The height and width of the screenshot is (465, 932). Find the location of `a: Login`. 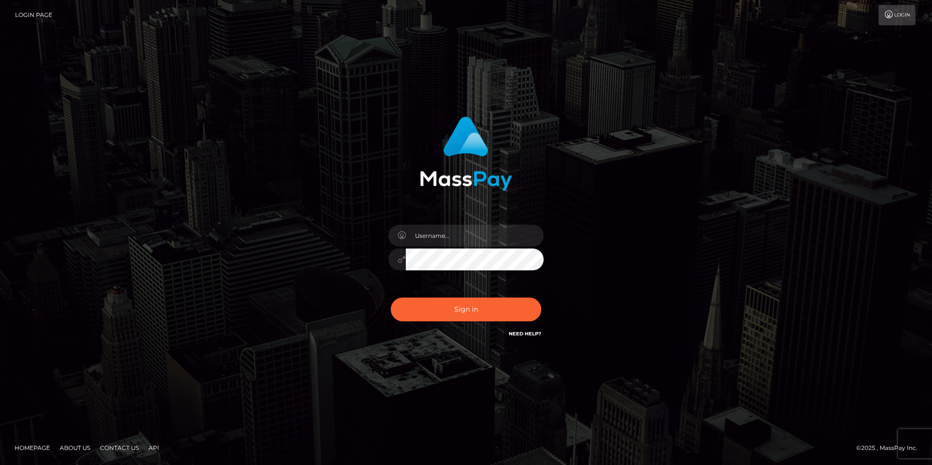

a: Login is located at coordinates (897, 15).